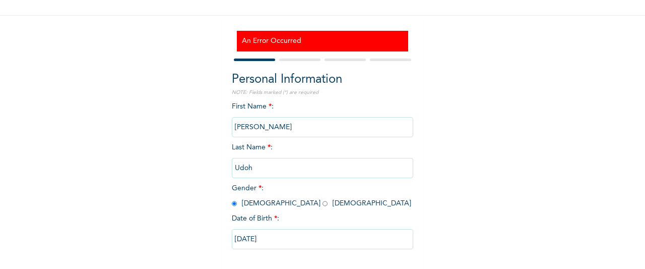 The width and height of the screenshot is (645, 269). What do you see at coordinates (323, 239) in the screenshot?
I see `input: DD-MM-YYYY` at bounding box center [323, 239].